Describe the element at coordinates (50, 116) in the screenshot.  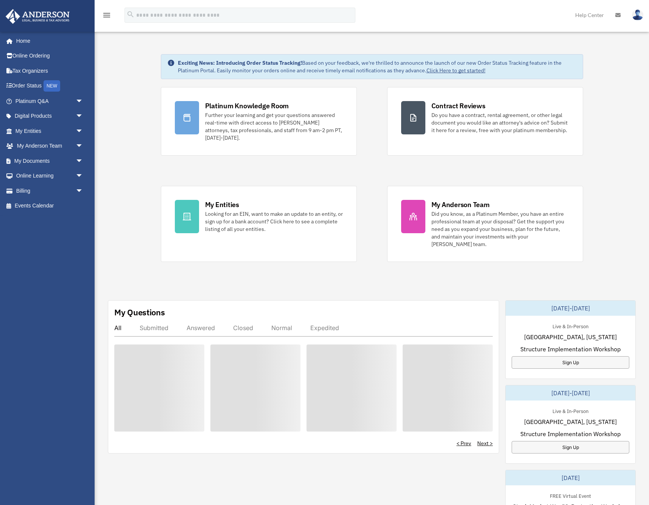
I see `a: Digital Productsarrow_drop_down` at that location.